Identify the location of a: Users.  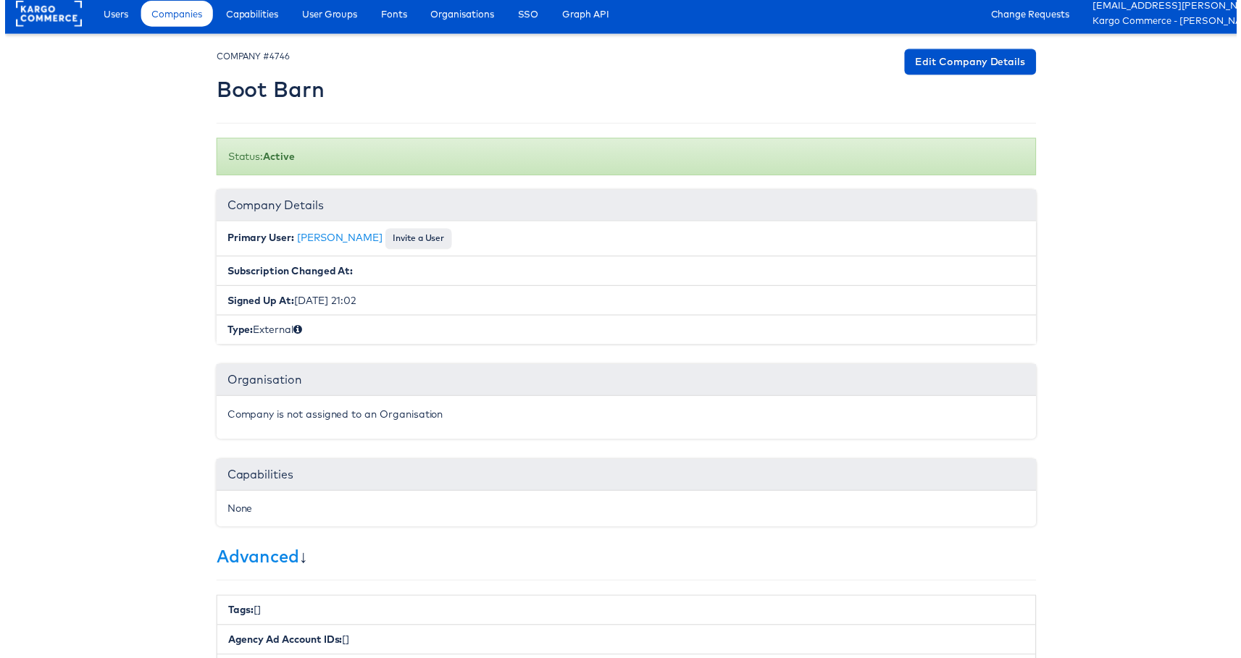
(112, 14).